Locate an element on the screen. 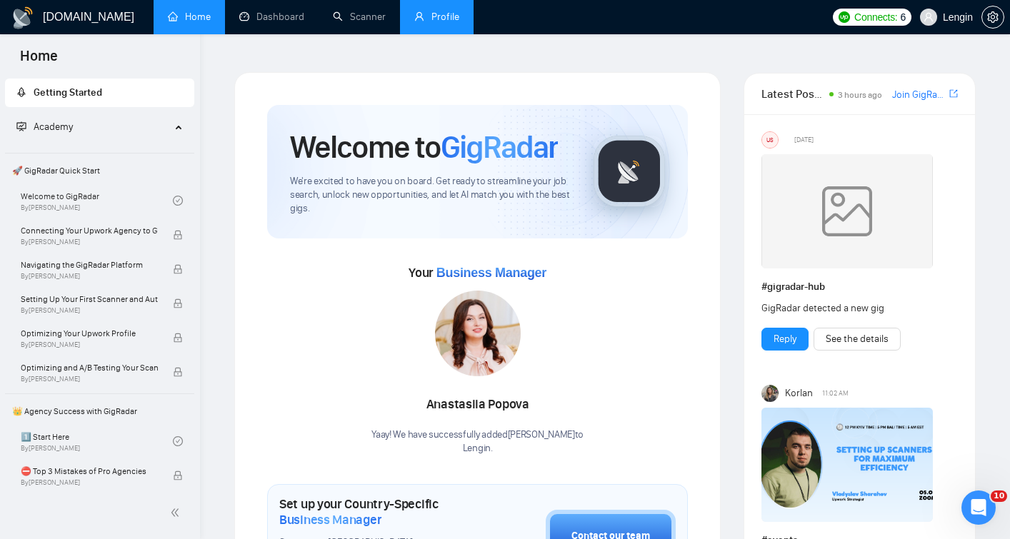  h1: Welcome to is located at coordinates (424, 147).